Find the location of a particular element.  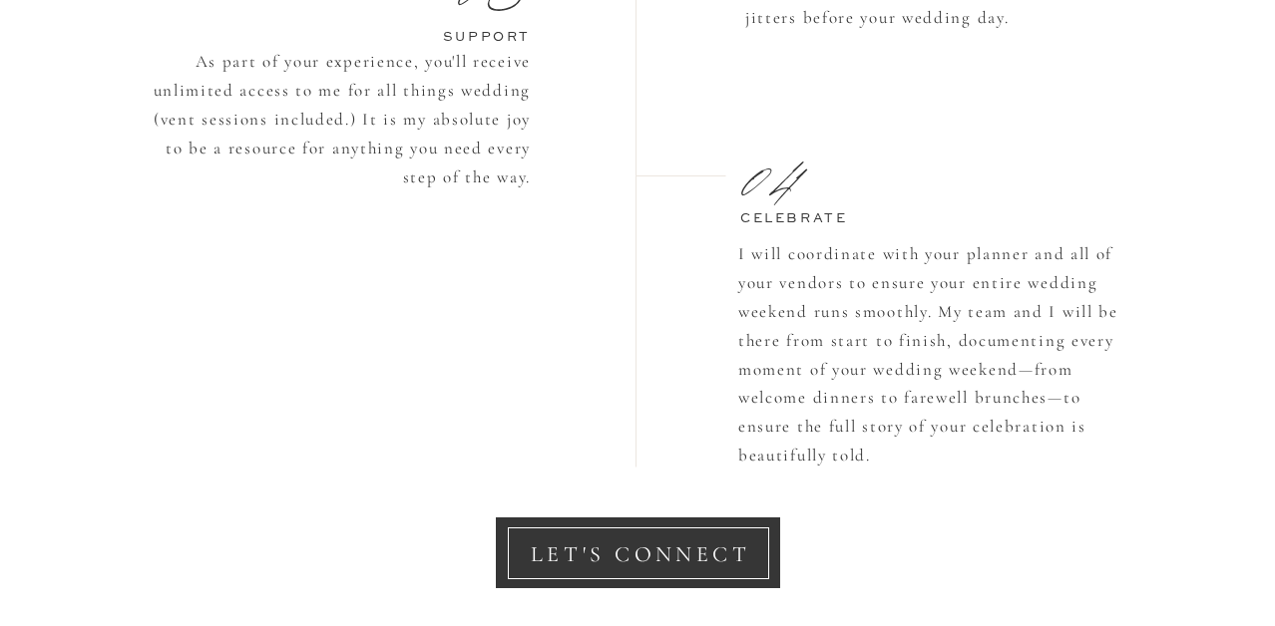

nav: LET'S CONNECT is located at coordinates (640, 554).